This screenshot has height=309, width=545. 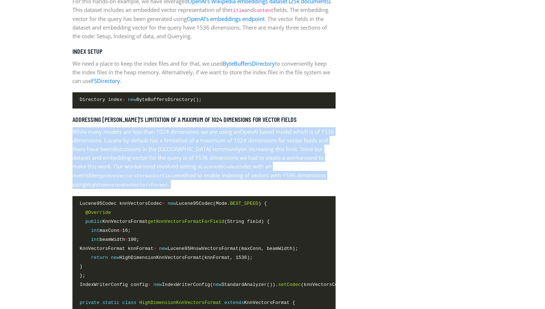 I want to click on a: OpenAI based model which is of 1536 dimensions, so click(x=203, y=136).